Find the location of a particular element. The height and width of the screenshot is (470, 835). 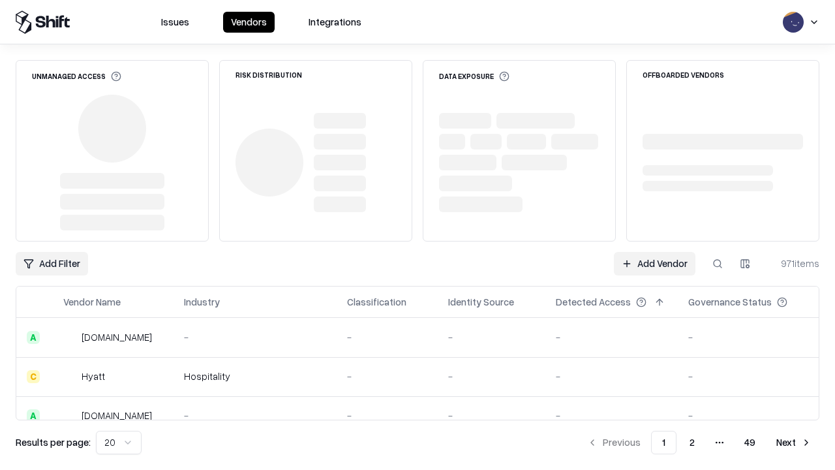

button: Next is located at coordinates (794, 443).